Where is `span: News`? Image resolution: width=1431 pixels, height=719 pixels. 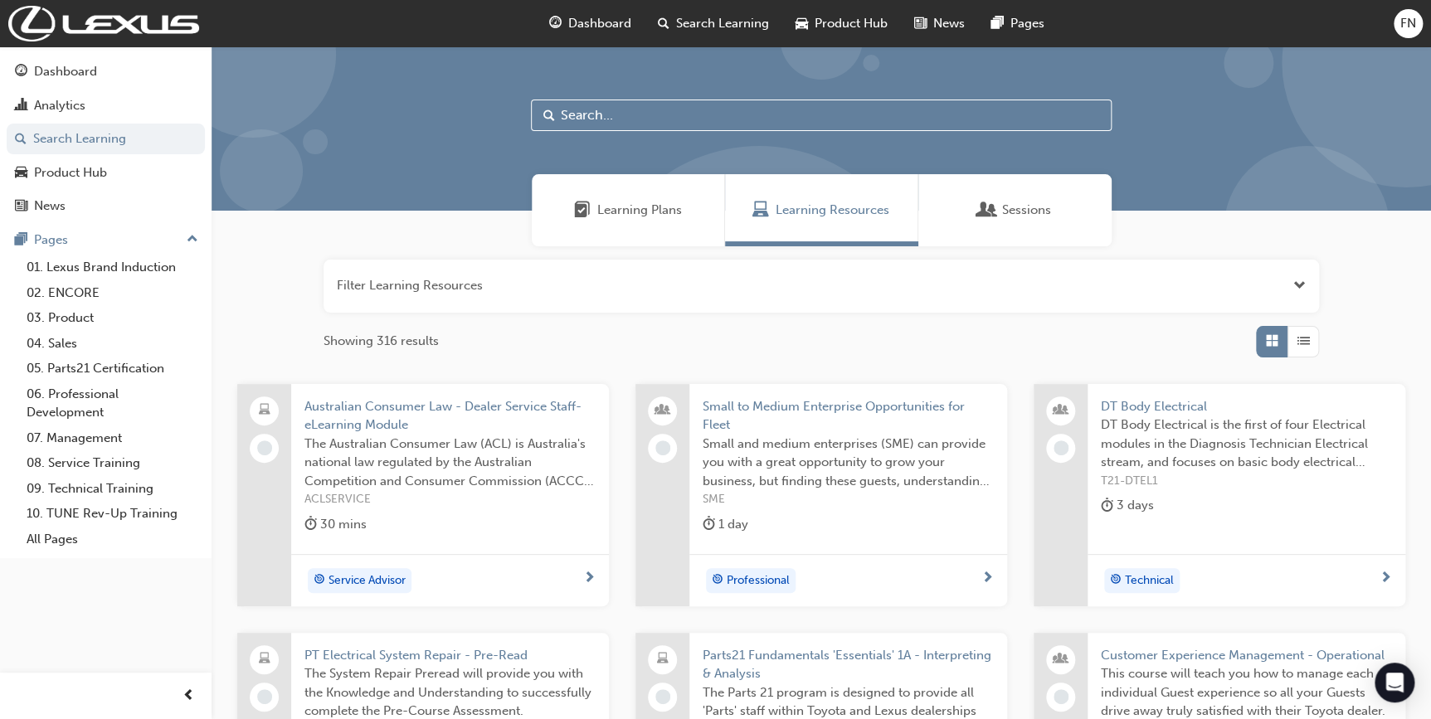 span: News is located at coordinates (949, 23).